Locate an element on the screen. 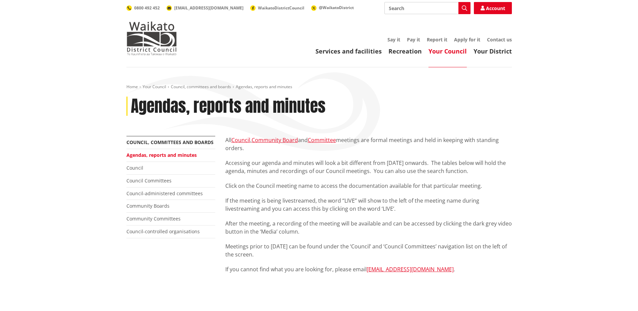 This screenshot has width=638, height=311. img: Waikato District Council - Te Kaunihera aa Takiwaa o Waikato is located at coordinates (152, 38).